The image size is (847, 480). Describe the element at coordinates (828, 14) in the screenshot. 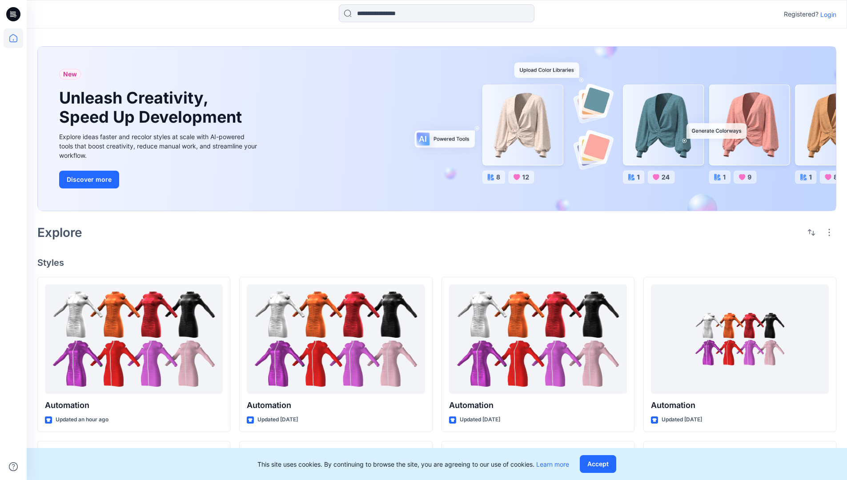

I see `p: Login` at that location.